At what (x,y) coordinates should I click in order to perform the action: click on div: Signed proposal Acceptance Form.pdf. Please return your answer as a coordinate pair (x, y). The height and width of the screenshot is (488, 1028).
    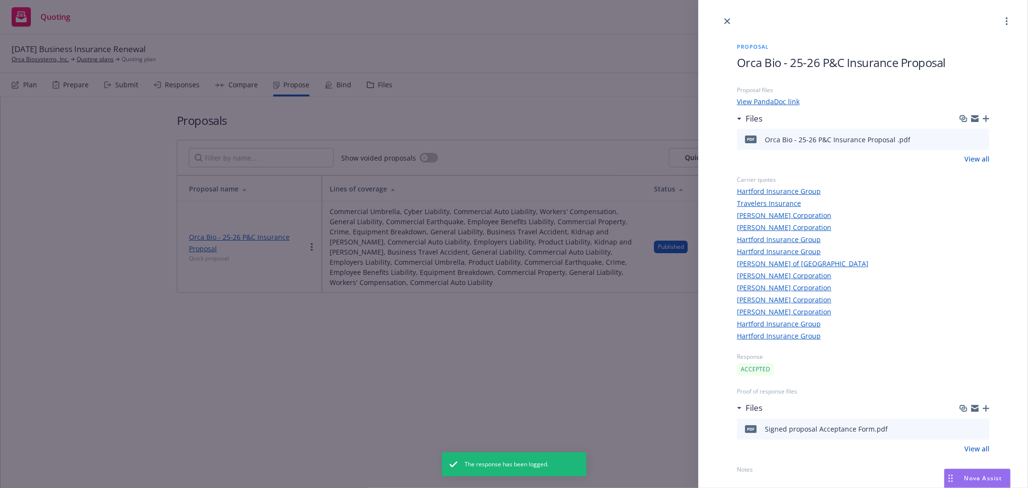
    Looking at the image, I should click on (826, 429).